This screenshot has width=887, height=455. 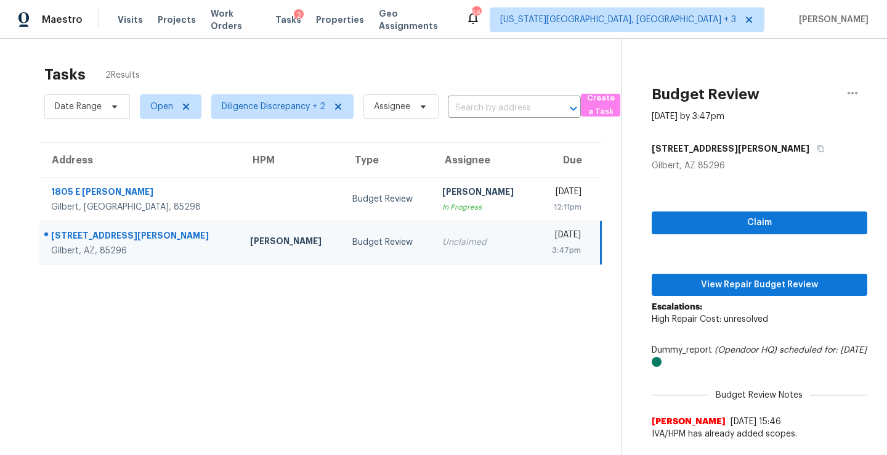 What do you see at coordinates (274, 107) in the screenshot?
I see `span: Diligence Discrepancy + 2` at bounding box center [274, 107].